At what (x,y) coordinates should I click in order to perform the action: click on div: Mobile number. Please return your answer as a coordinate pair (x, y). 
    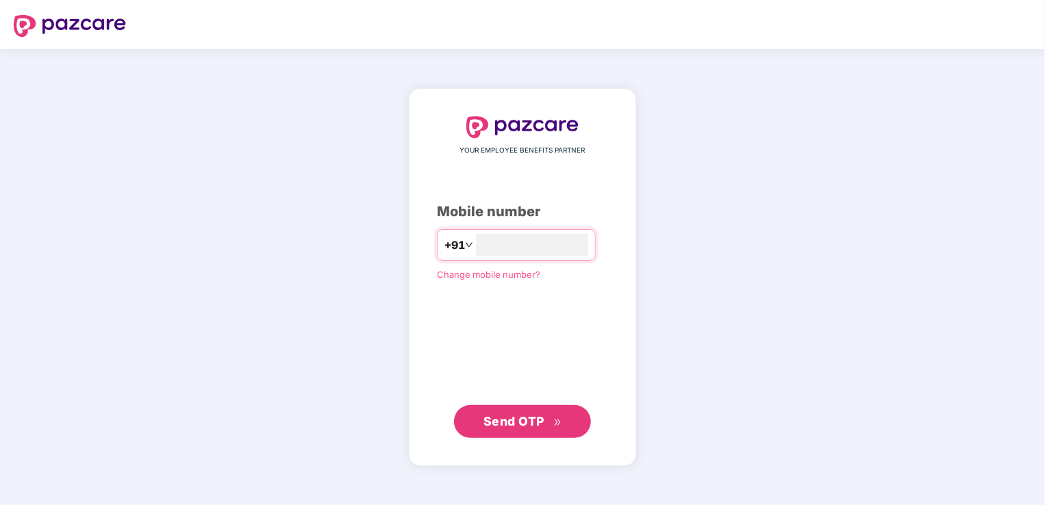
    Looking at the image, I should click on (522, 212).